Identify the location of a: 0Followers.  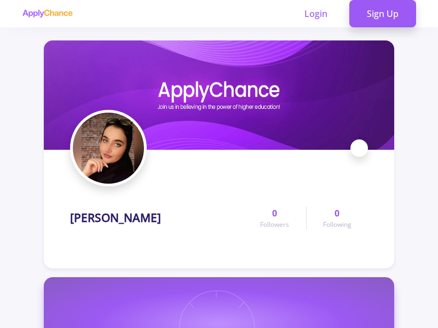
(274, 218).